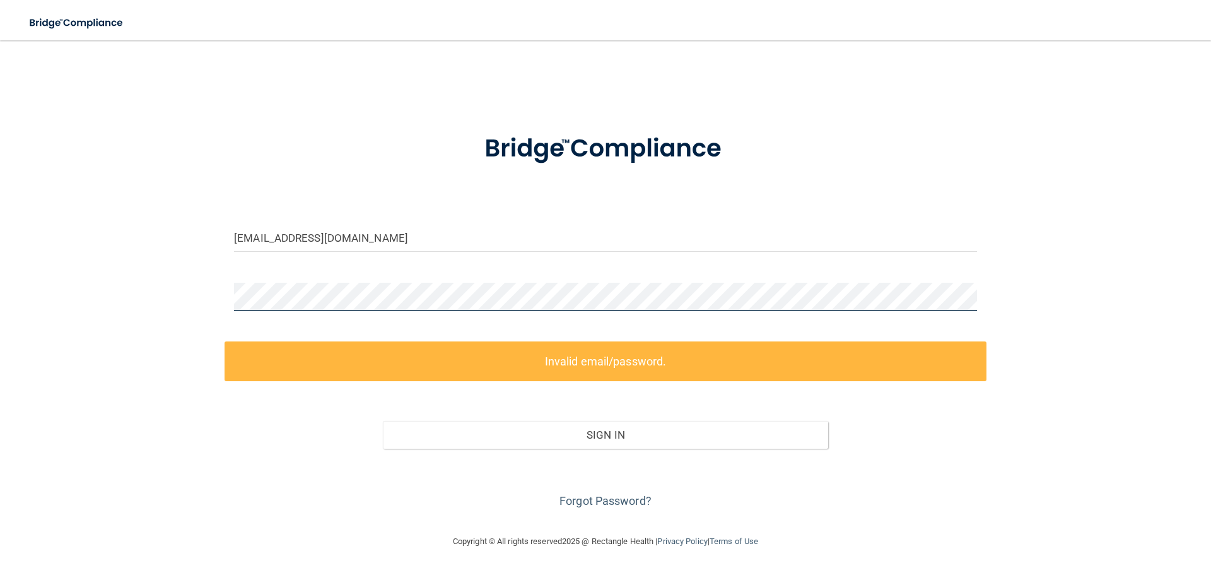 The image size is (1211, 575). I want to click on label: Invalid email/password., so click(605, 361).